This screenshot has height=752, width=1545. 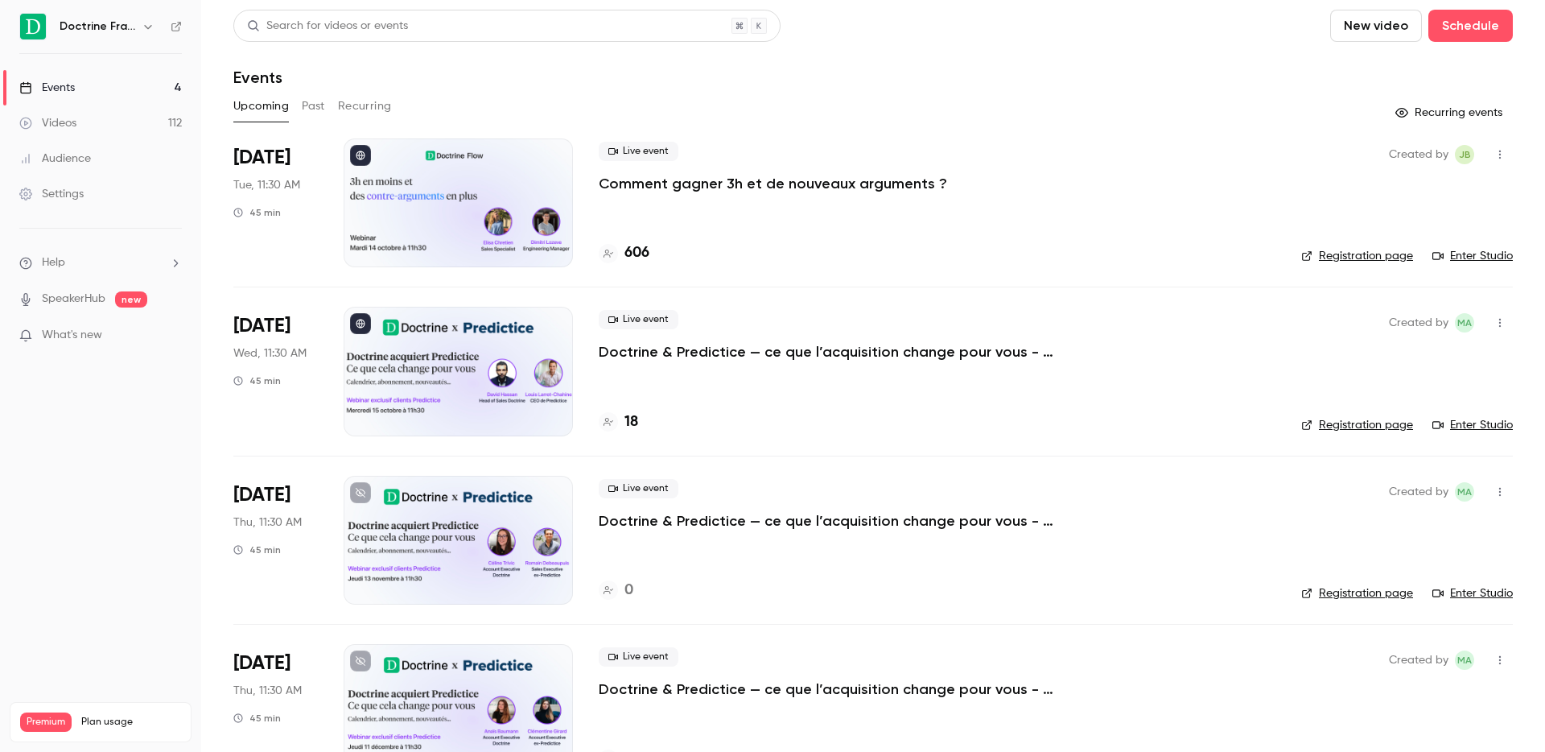 What do you see at coordinates (773, 183) in the screenshot?
I see `a: Comment gagner 3h et de nouveaux arguments ?` at bounding box center [773, 183].